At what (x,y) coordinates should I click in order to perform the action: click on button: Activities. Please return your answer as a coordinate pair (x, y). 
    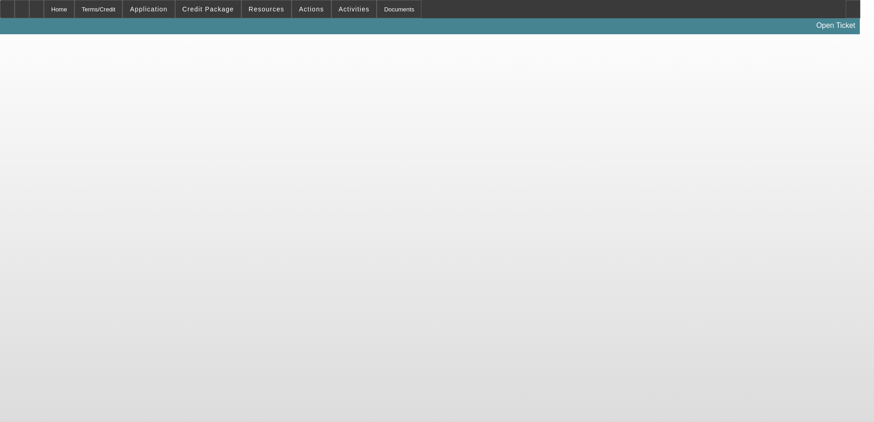
    Looking at the image, I should click on (354, 9).